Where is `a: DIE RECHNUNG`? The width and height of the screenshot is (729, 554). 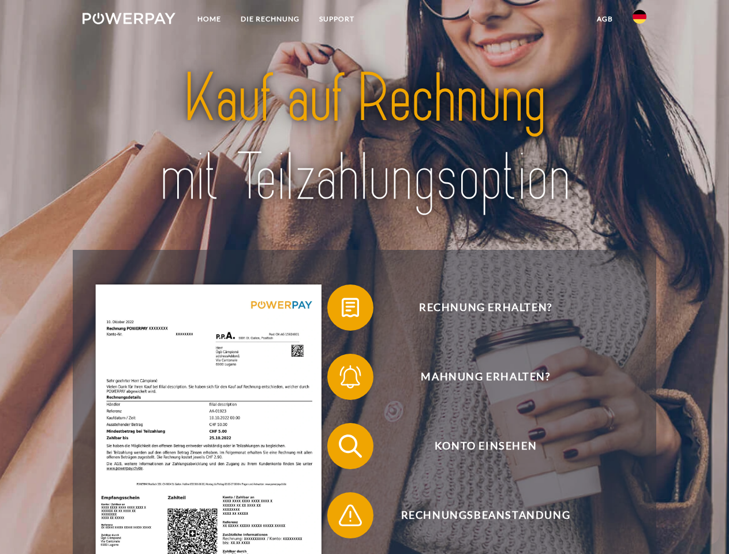
a: DIE RECHNUNG is located at coordinates (270, 19).